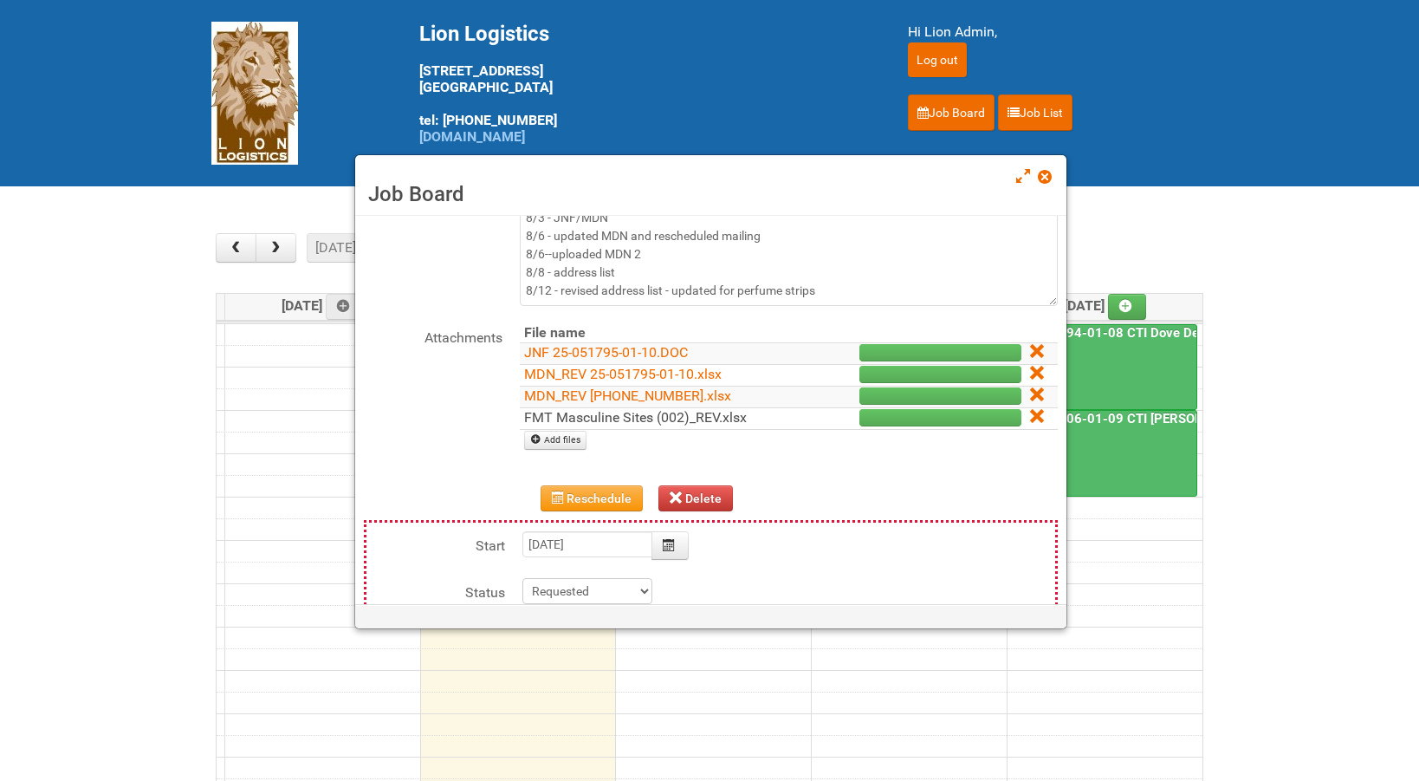  Describe the element at coordinates (1058, 32) in the screenshot. I see `div: Hi Lion Admin,` at that location.